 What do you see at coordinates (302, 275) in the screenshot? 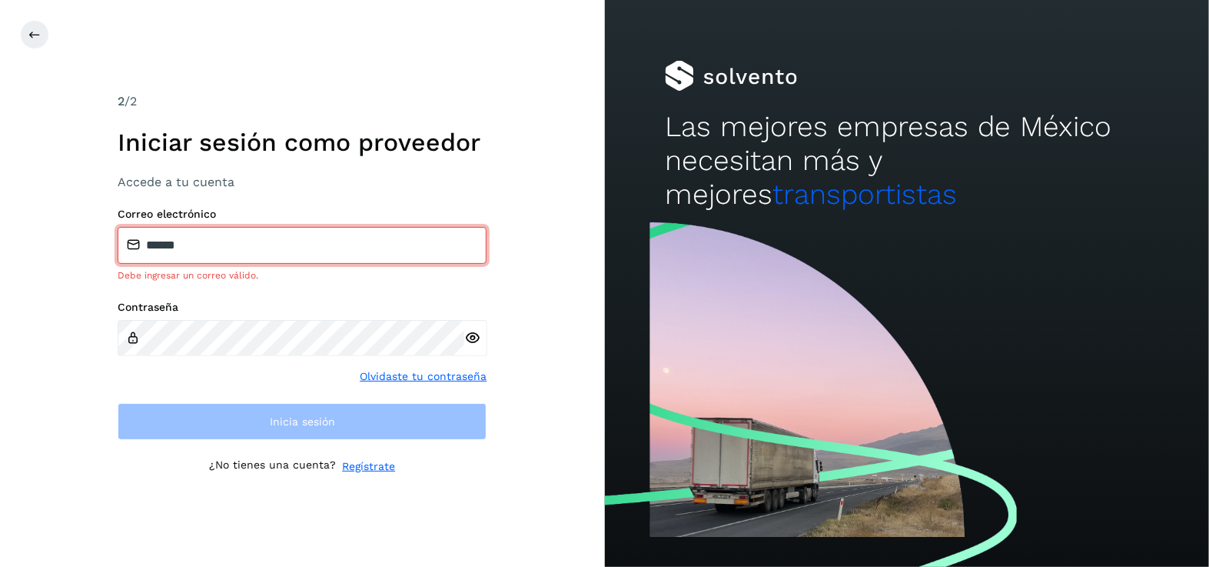
I see `div: Debe ingresar un correo válido.` at bounding box center [302, 275].